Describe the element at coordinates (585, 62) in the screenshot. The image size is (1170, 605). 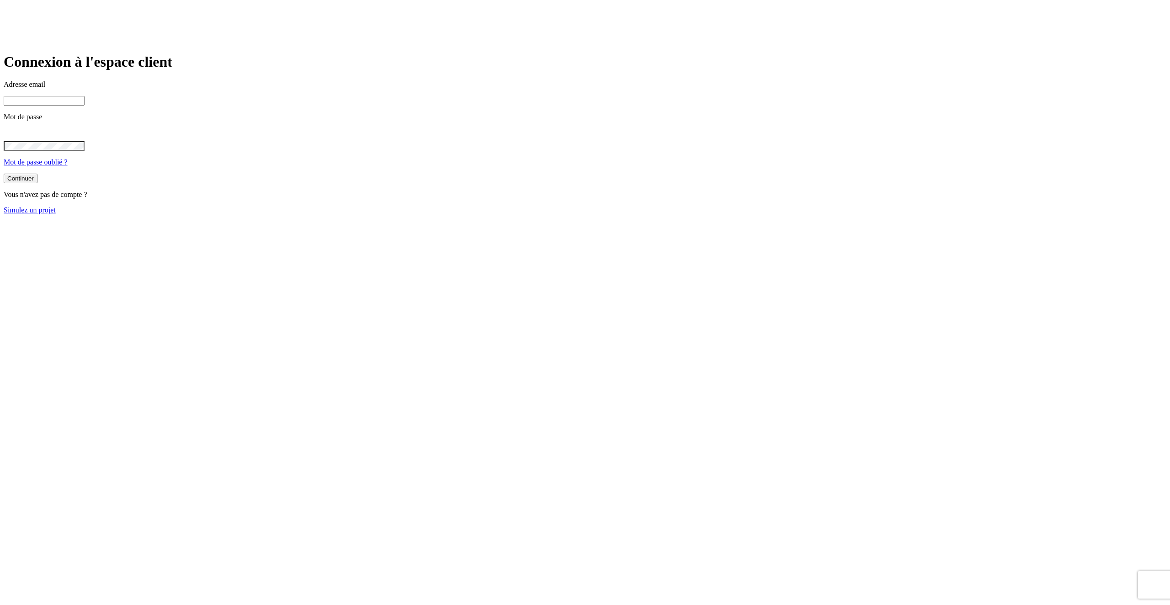
I see `h1: Connexion à l'espace client` at that location.